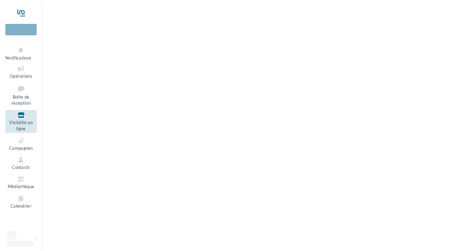  What do you see at coordinates (21, 148) in the screenshot?
I see `span: Campagnes` at bounding box center [21, 148].